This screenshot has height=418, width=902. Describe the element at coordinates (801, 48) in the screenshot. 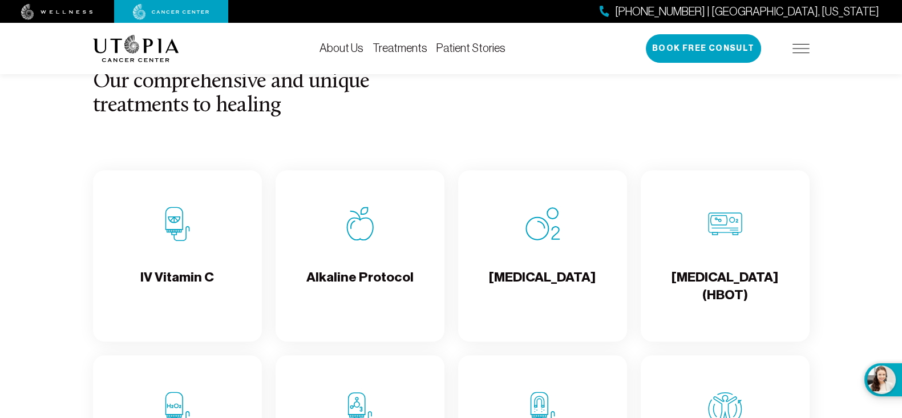

I see `img: icon-hamburger` at that location.